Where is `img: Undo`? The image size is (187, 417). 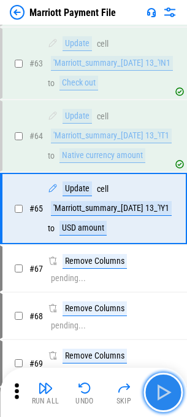
img: Undo is located at coordinates (85, 388).